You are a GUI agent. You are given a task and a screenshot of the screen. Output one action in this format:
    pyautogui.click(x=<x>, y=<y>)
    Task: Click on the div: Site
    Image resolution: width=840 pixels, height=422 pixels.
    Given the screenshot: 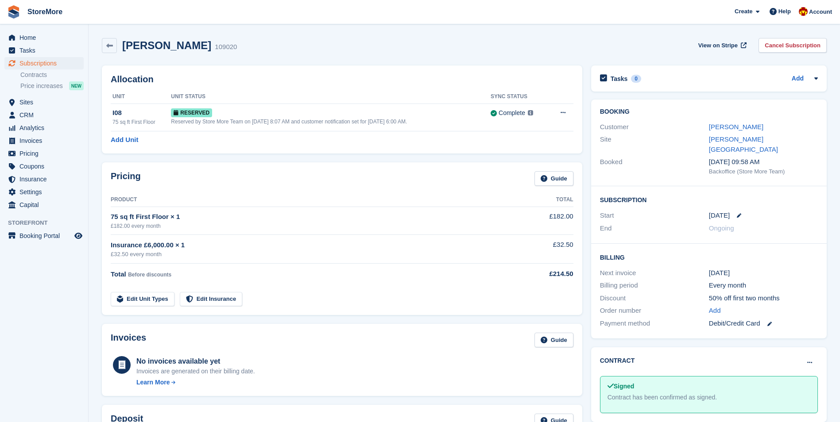 What is the action you would take?
    pyautogui.click(x=654, y=144)
    